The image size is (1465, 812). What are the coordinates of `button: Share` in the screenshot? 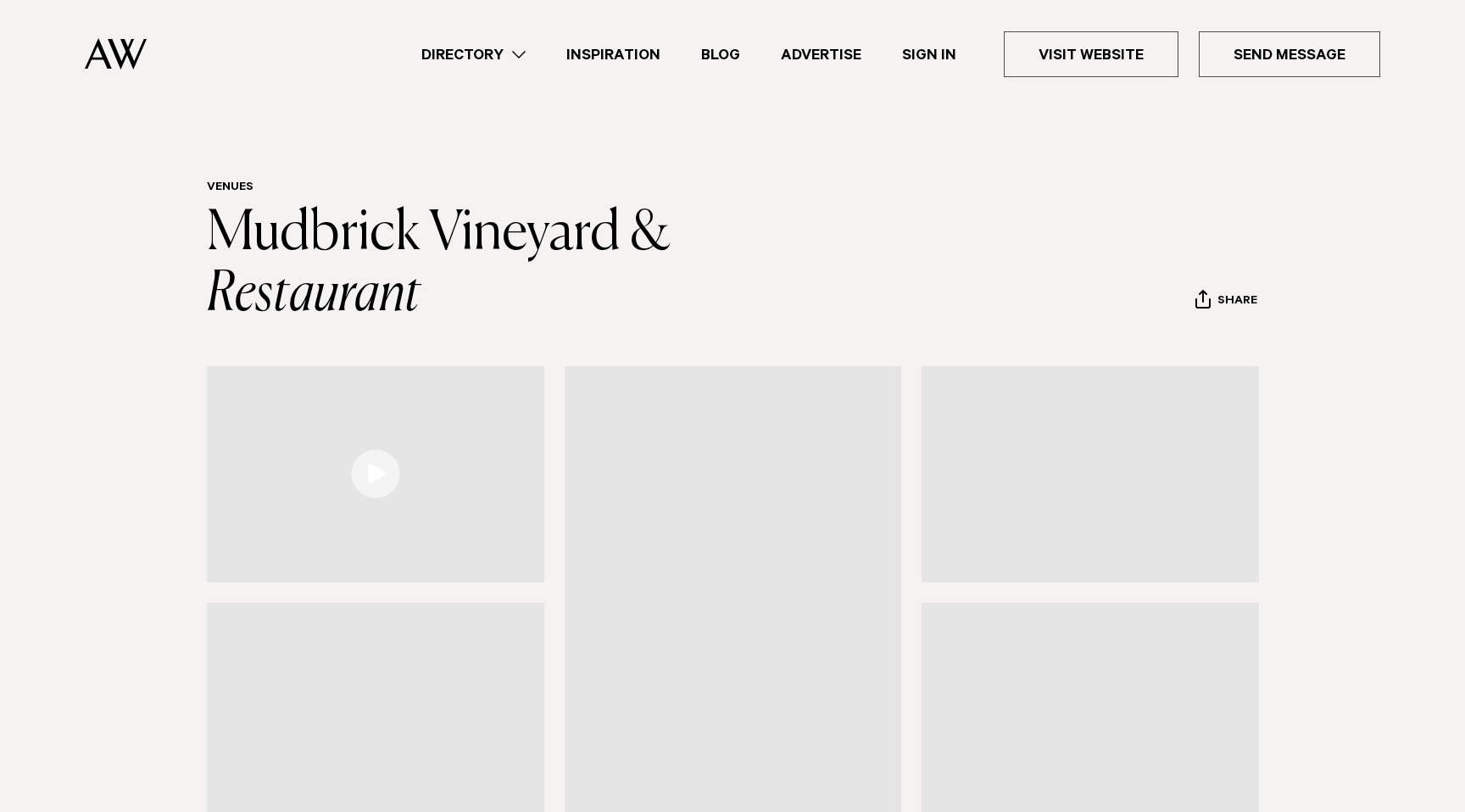 It's located at (1226, 302).